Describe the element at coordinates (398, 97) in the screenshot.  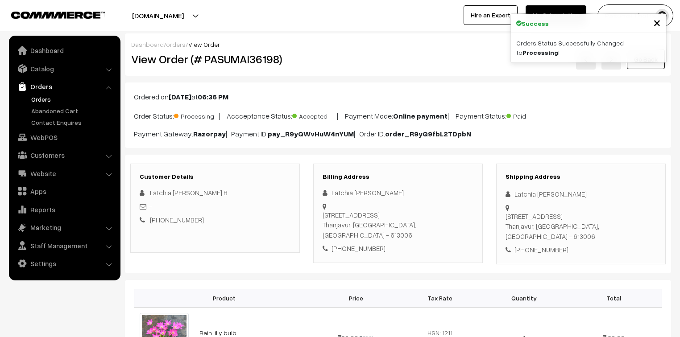
I see `p: Ordered on at` at that location.